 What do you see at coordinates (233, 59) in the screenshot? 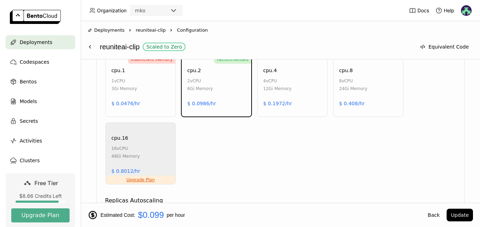
I see `div: Recommended` at bounding box center [233, 59].